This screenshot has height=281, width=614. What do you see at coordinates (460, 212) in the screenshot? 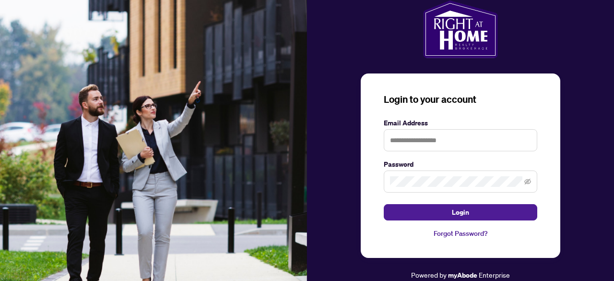
I see `span: Login` at bounding box center [460, 212].